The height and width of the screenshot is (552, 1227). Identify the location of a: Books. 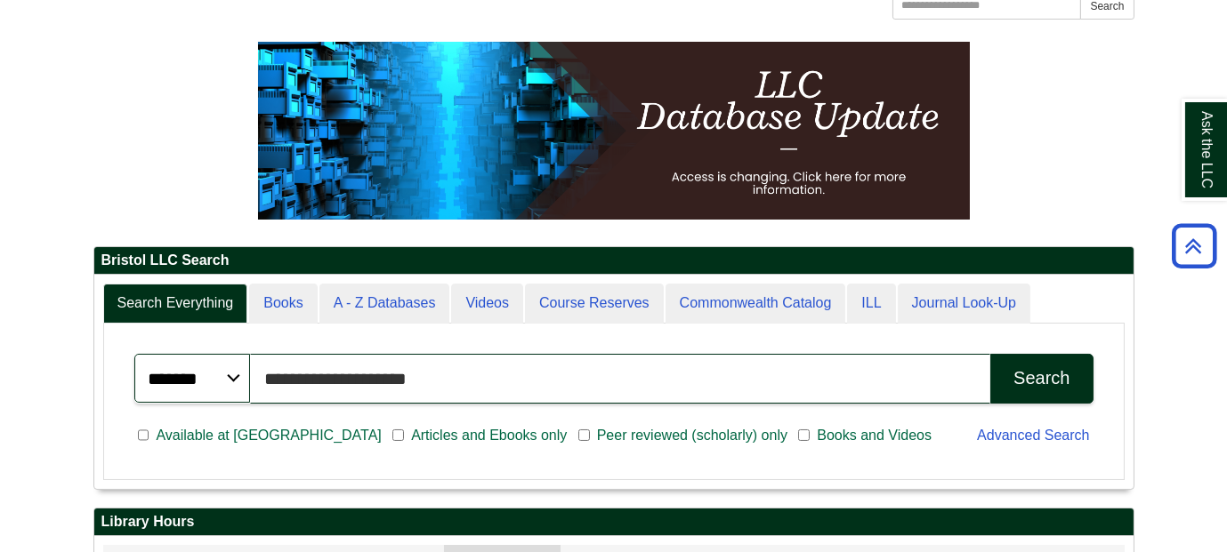
(283, 303).